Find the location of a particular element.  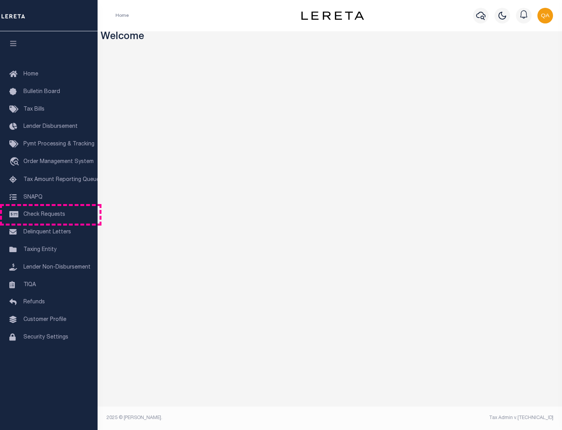

li: Home is located at coordinates (122, 16).